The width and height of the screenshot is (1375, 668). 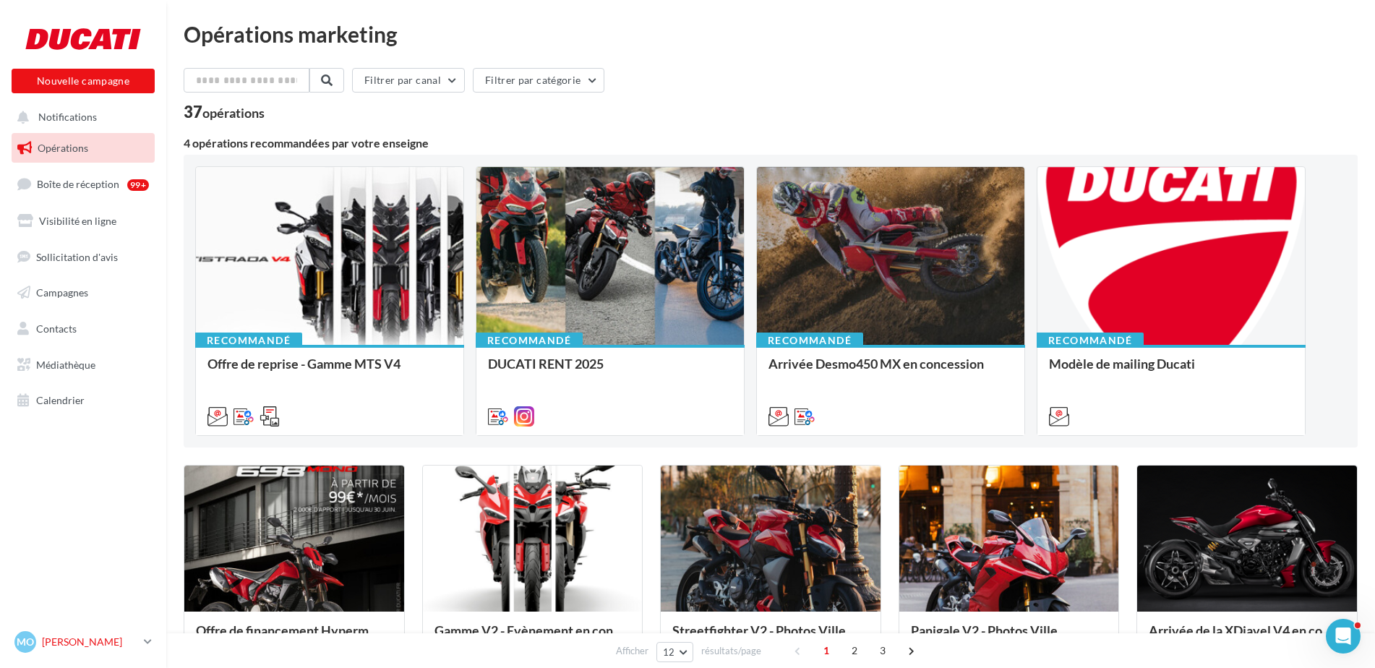 I want to click on div: 37, so click(x=224, y=112).